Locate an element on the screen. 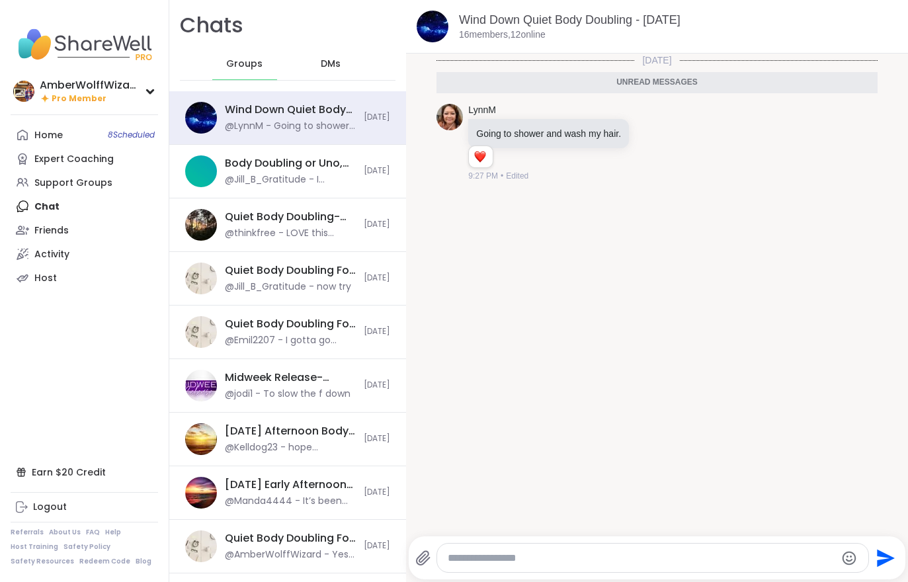 The height and width of the screenshot is (582, 908). div: Friends is located at coordinates (52, 231).